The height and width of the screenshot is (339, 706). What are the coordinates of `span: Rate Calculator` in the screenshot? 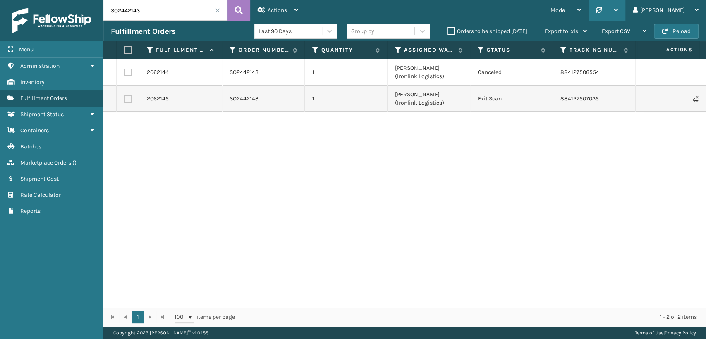 It's located at (41, 195).